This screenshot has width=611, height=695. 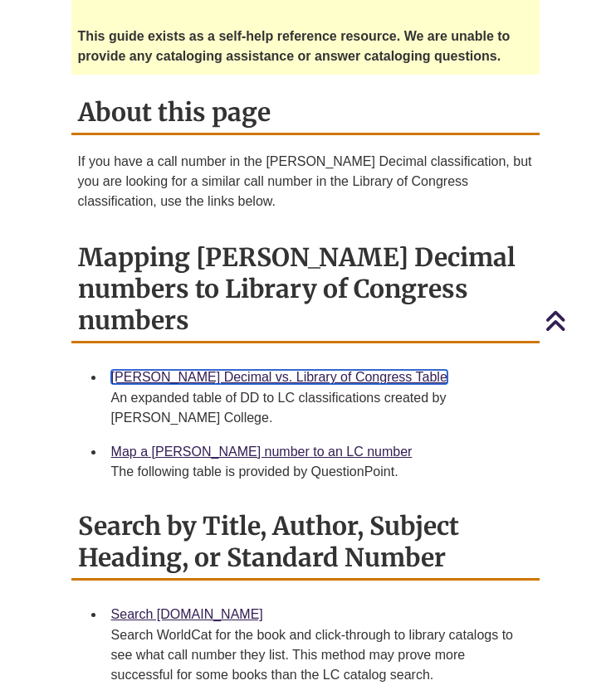 What do you see at coordinates (305, 543) in the screenshot?
I see `h2: Search by Title, Author, Subject Heading, or Standard Number` at bounding box center [305, 543].